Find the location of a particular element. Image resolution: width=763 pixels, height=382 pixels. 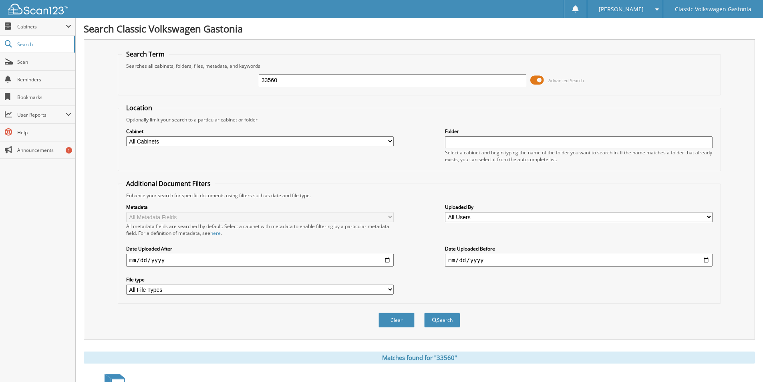

legend: Additional Document Filters is located at coordinates (168, 183).